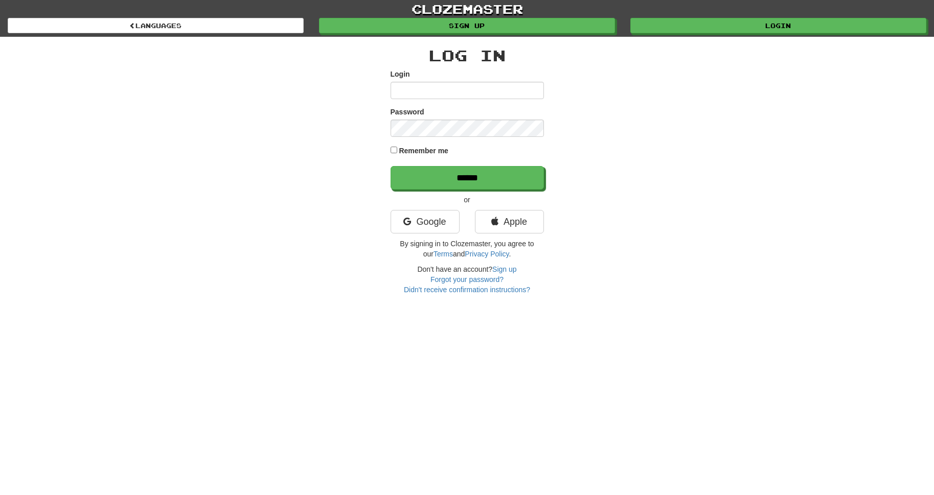 This screenshot has width=934, height=495. What do you see at coordinates (443, 254) in the screenshot?
I see `a: Terms` at bounding box center [443, 254].